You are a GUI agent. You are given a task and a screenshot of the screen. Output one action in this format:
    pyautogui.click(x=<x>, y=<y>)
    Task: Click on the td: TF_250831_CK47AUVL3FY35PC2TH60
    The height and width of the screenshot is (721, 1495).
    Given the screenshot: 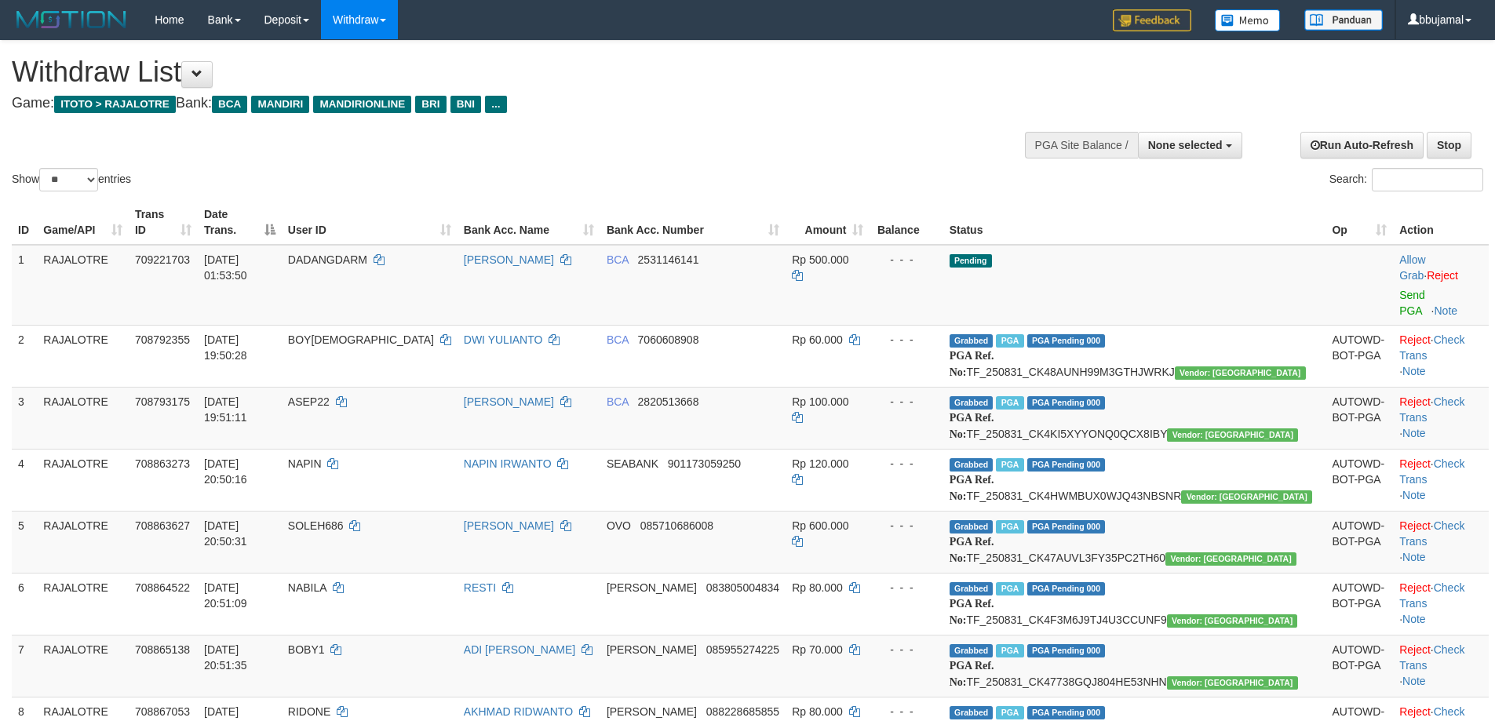 What is the action you would take?
    pyautogui.click(x=1135, y=542)
    